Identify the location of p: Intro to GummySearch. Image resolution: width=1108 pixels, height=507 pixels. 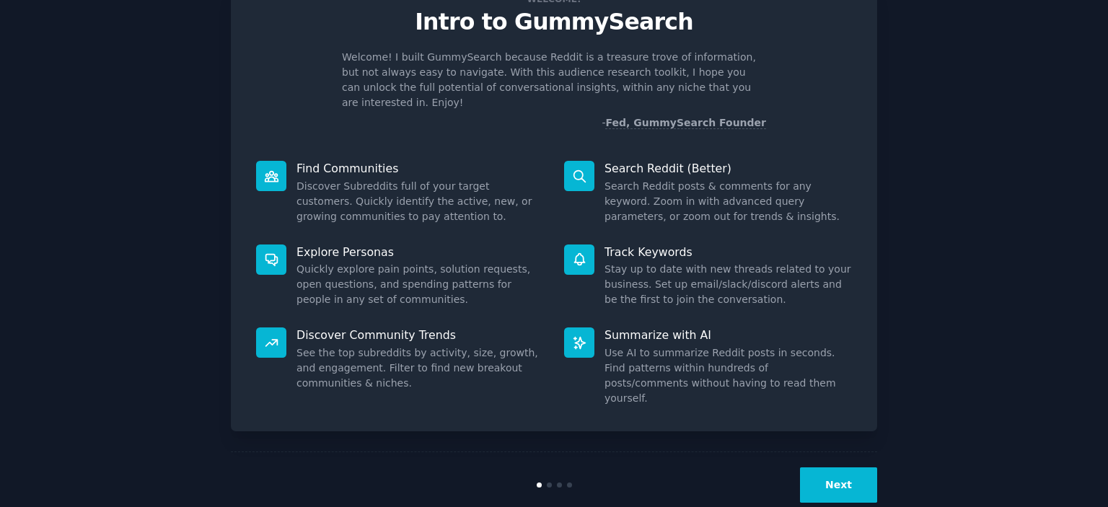
(554, 22).